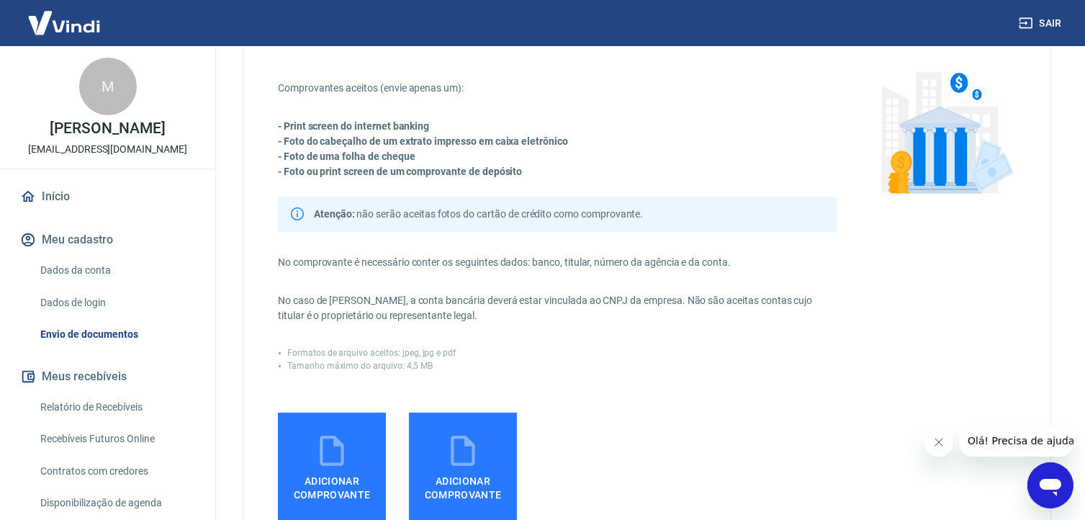  What do you see at coordinates (557, 88) in the screenshot?
I see `p: Comprovantes aceitos (envie apenas um):` at bounding box center [557, 88].